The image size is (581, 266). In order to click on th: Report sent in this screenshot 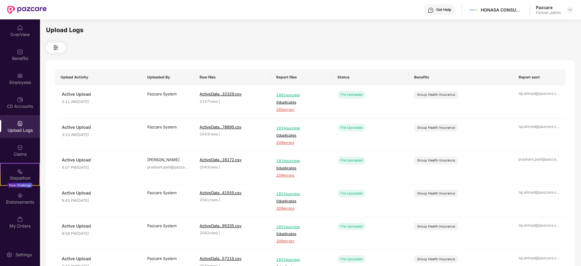, I will do `click(539, 77)`.